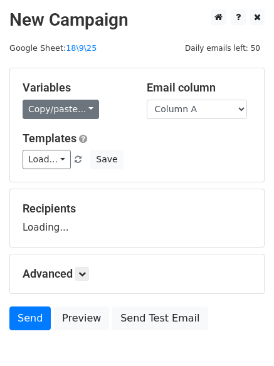  Describe the element at coordinates (137, 209) in the screenshot. I see `h5: Recipients` at that location.